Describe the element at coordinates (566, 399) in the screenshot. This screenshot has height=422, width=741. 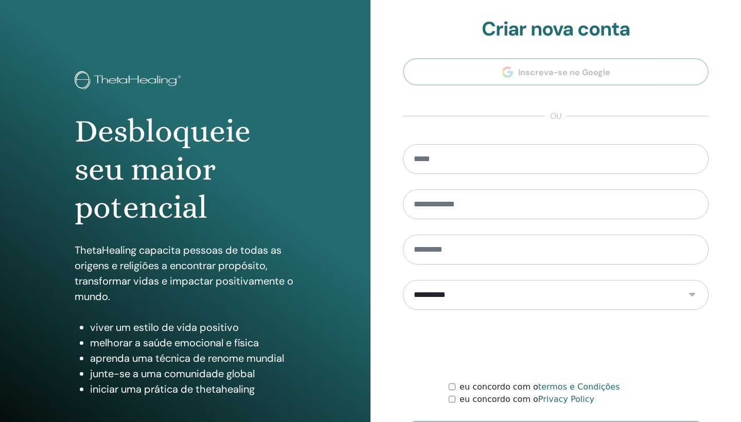
I see `a: Privacy Policy` at that location.